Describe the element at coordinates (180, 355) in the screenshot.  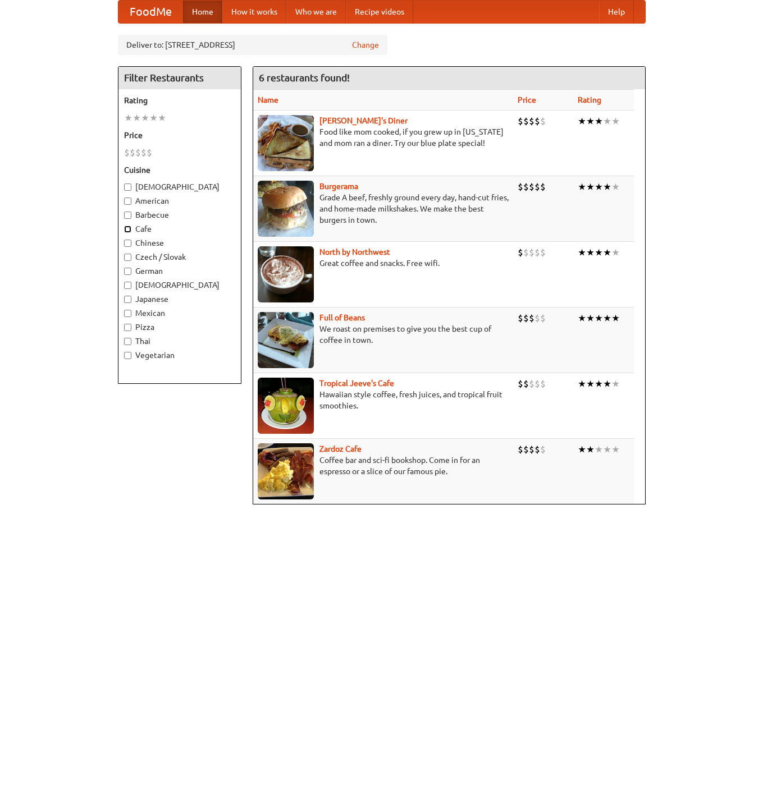
I see `label: Vegetarian` at that location.